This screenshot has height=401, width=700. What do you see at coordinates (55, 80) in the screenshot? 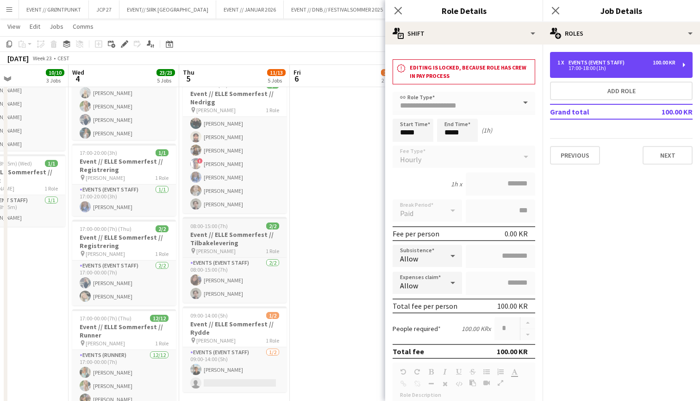
I see `div: 3 Jobs` at bounding box center [55, 80].